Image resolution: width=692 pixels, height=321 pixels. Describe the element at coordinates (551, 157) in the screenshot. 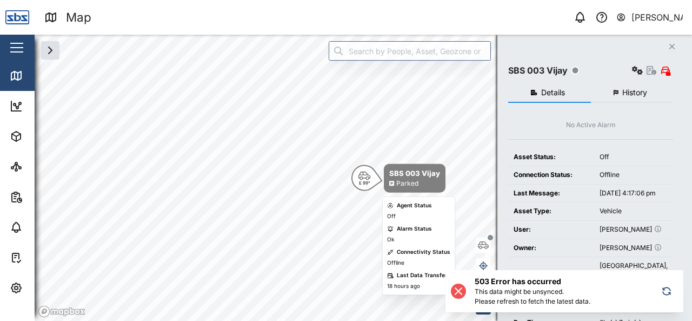

I see `div: Asset Status:` at that location.